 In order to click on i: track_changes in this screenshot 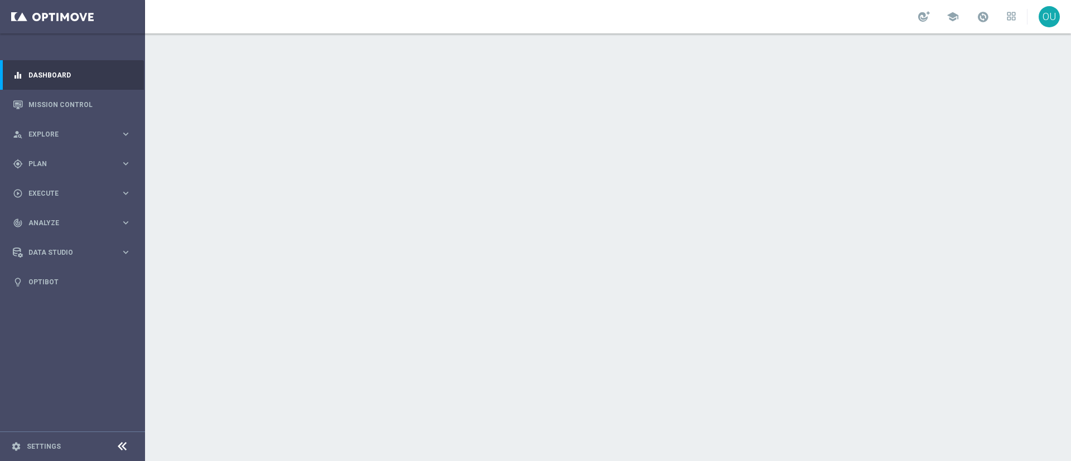, I will do `click(18, 223)`.